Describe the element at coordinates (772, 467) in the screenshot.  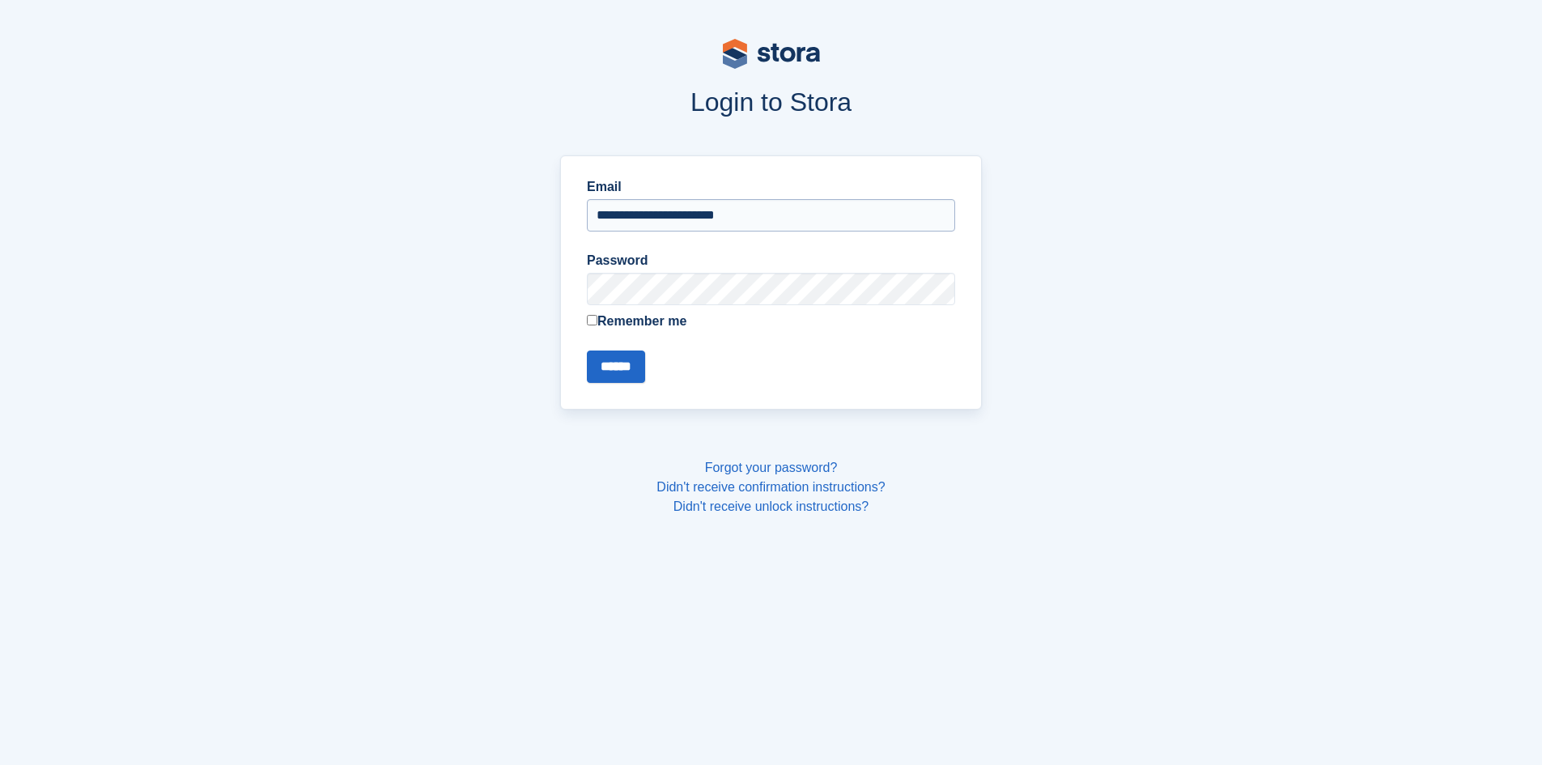
I see `a: Forgot your password?` at that location.